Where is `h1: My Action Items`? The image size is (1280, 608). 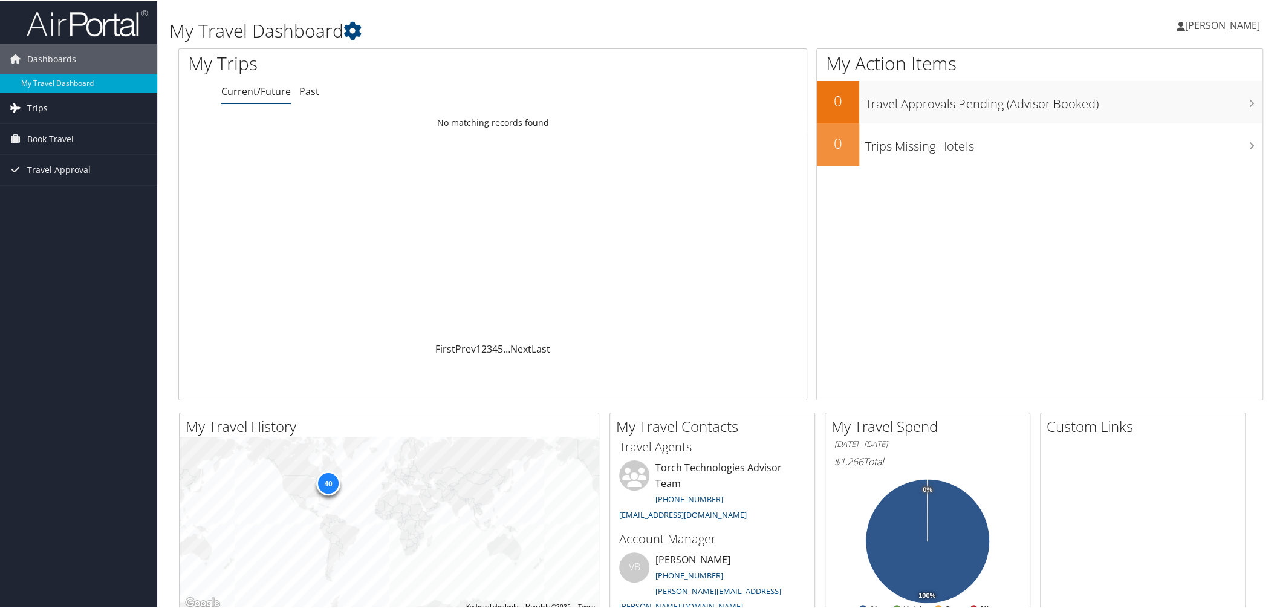 h1: My Action Items is located at coordinates (1040, 62).